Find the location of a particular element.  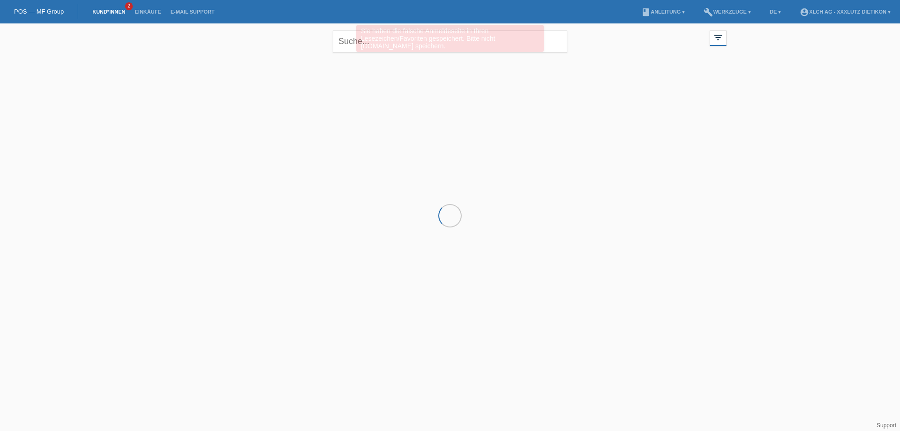

a: E-Mail Support is located at coordinates (193, 12).